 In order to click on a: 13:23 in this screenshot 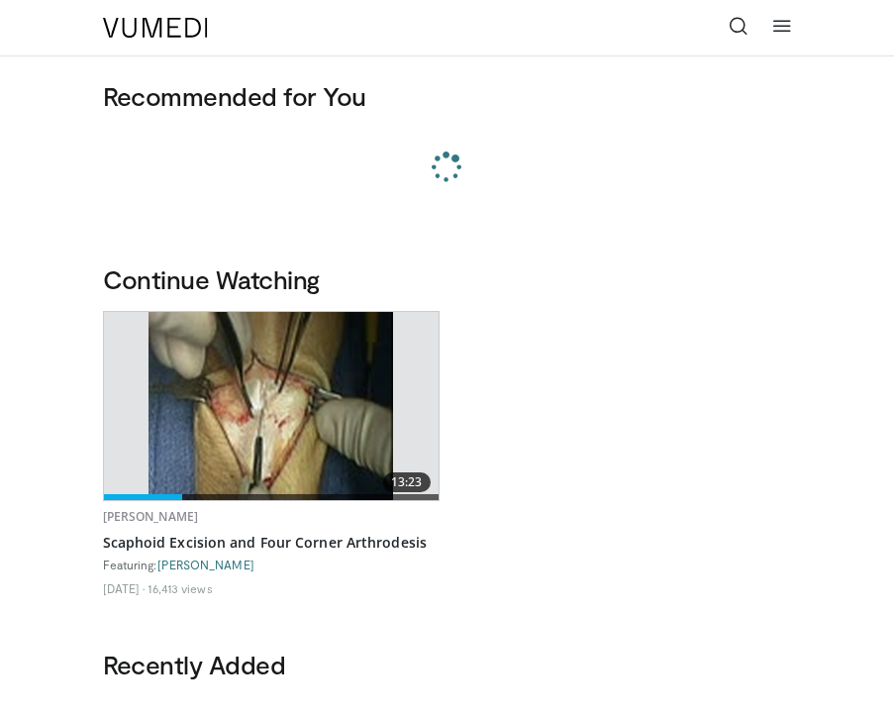, I will do `click(271, 406)`.